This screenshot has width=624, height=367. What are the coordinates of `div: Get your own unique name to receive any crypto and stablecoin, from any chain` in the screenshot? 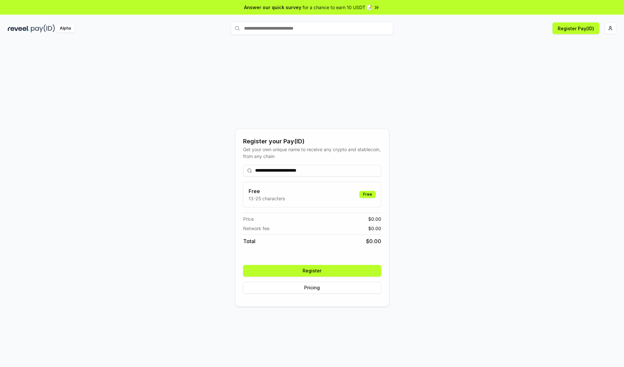 It's located at (312, 153).